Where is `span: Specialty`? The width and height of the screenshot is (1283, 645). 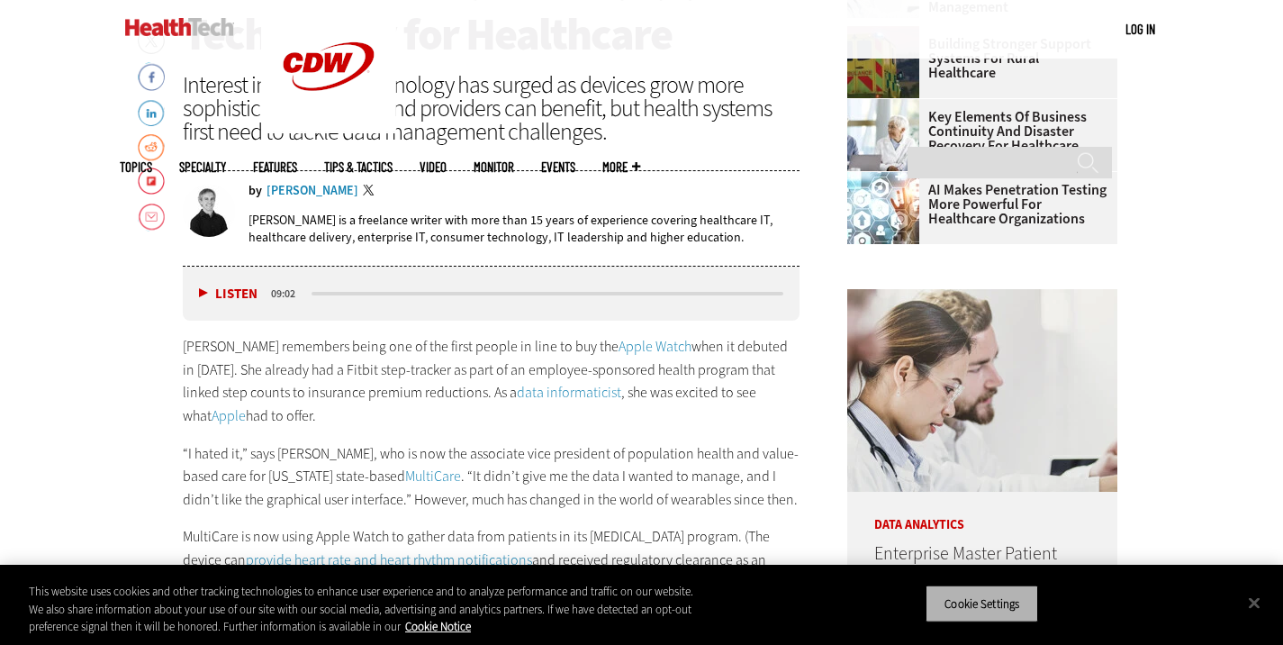 span: Specialty is located at coordinates (203, 167).